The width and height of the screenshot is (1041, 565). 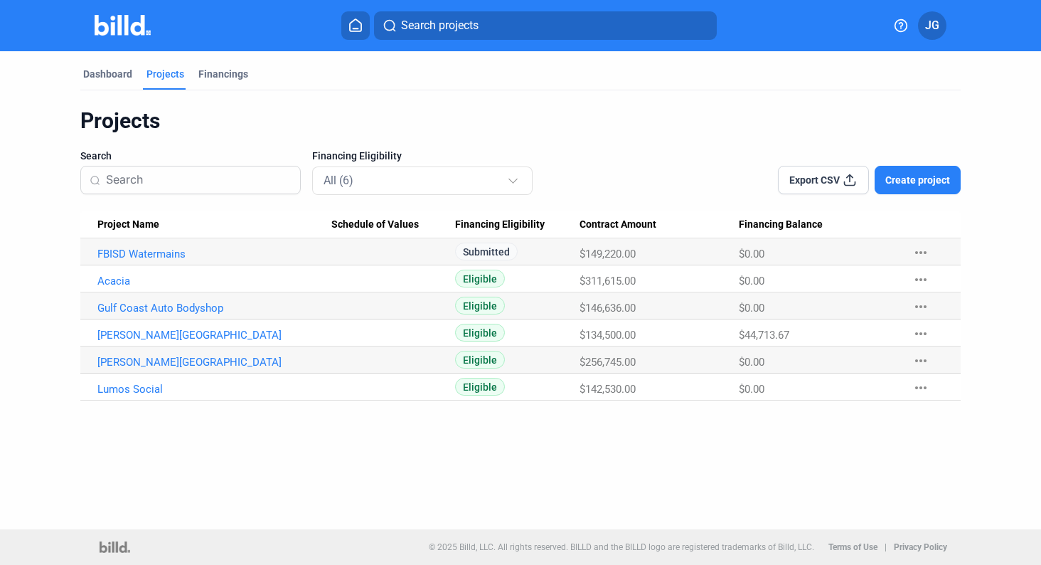 I want to click on div: Financing Balance, so click(x=819, y=225).